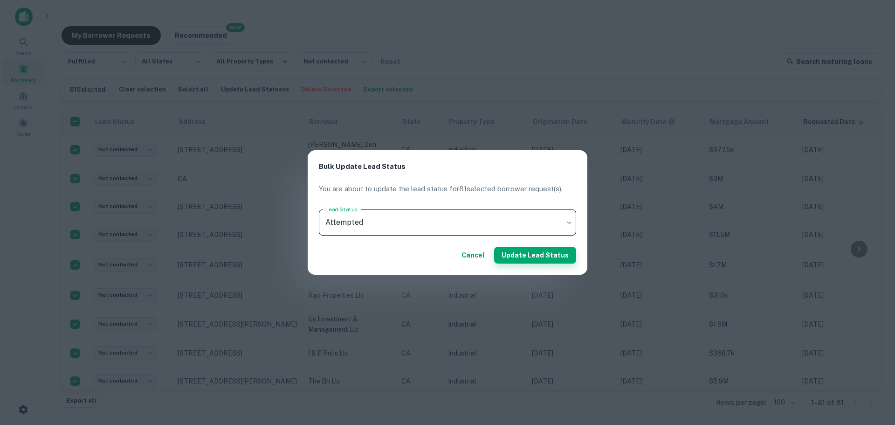 Image resolution: width=895 pixels, height=425 pixels. What do you see at coordinates (447, 222) in the screenshot?
I see `div: Attempted` at bounding box center [447, 222].